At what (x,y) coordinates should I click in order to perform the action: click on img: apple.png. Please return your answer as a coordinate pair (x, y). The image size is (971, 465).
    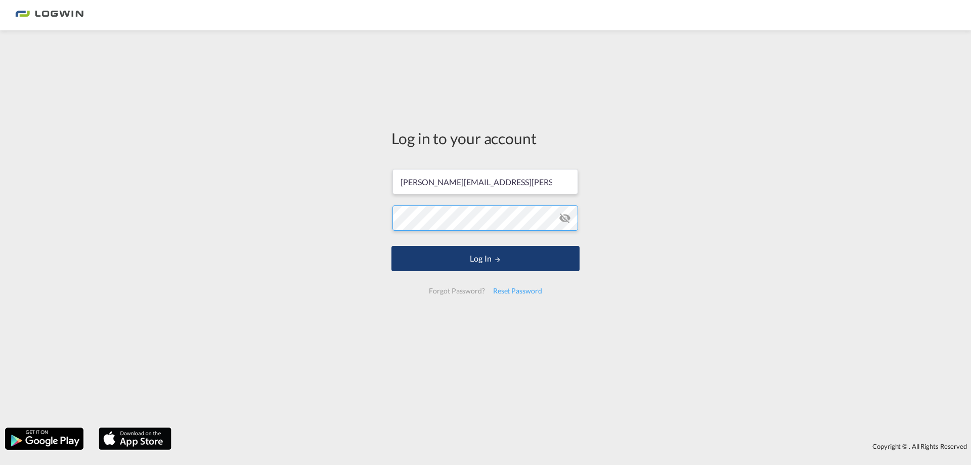
    Looking at the image, I should click on (135, 439).